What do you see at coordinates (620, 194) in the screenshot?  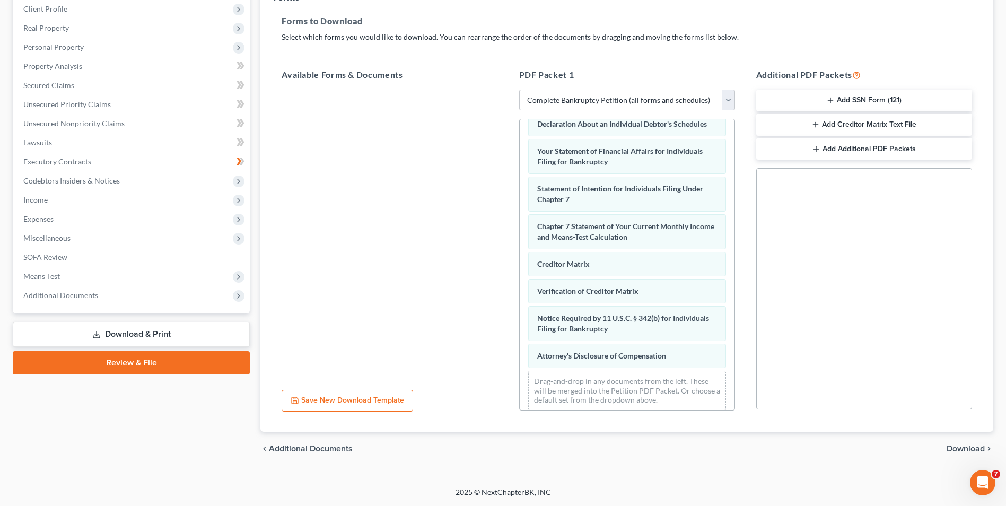 I see `span: Statement of Intention for Individuals Filing Under Chapter 7` at bounding box center [620, 194].